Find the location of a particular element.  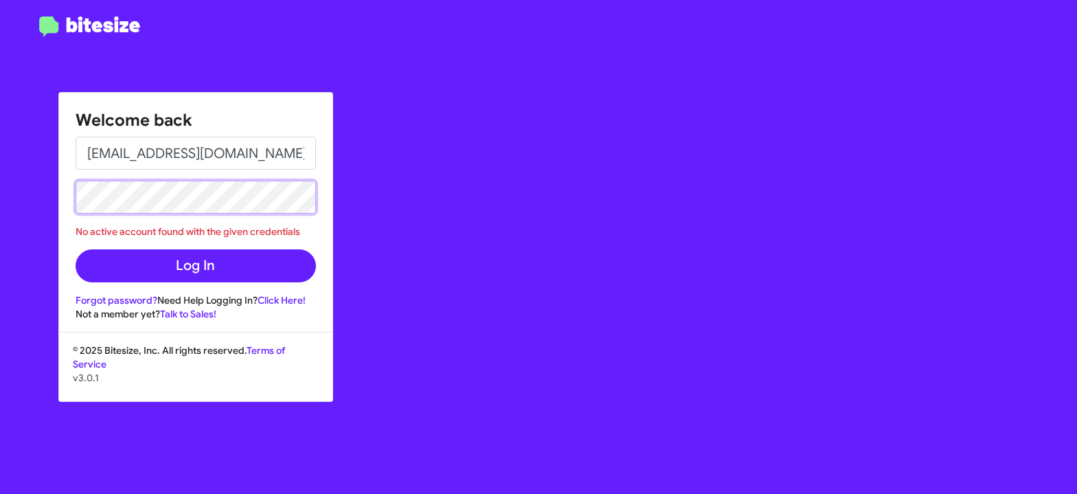

p: v3.0.1 is located at coordinates (196, 378).